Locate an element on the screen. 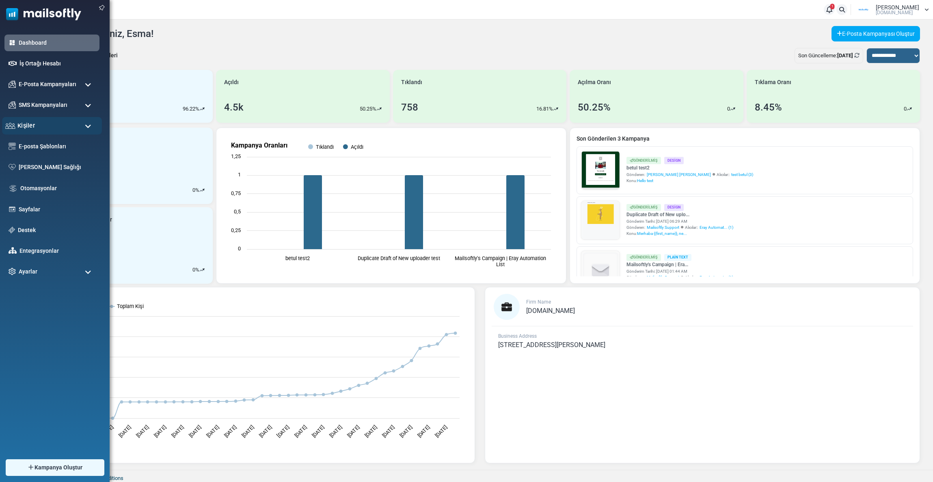  div: Son Güncelleme: is located at coordinates (829, 56).